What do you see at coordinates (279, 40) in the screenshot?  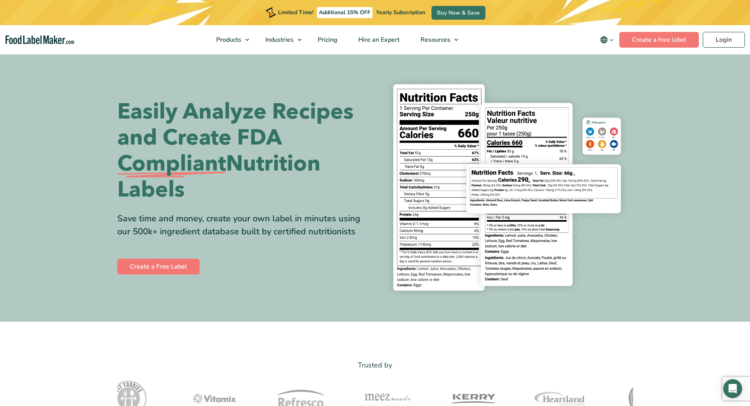 I see `span: Industries` at bounding box center [279, 40].